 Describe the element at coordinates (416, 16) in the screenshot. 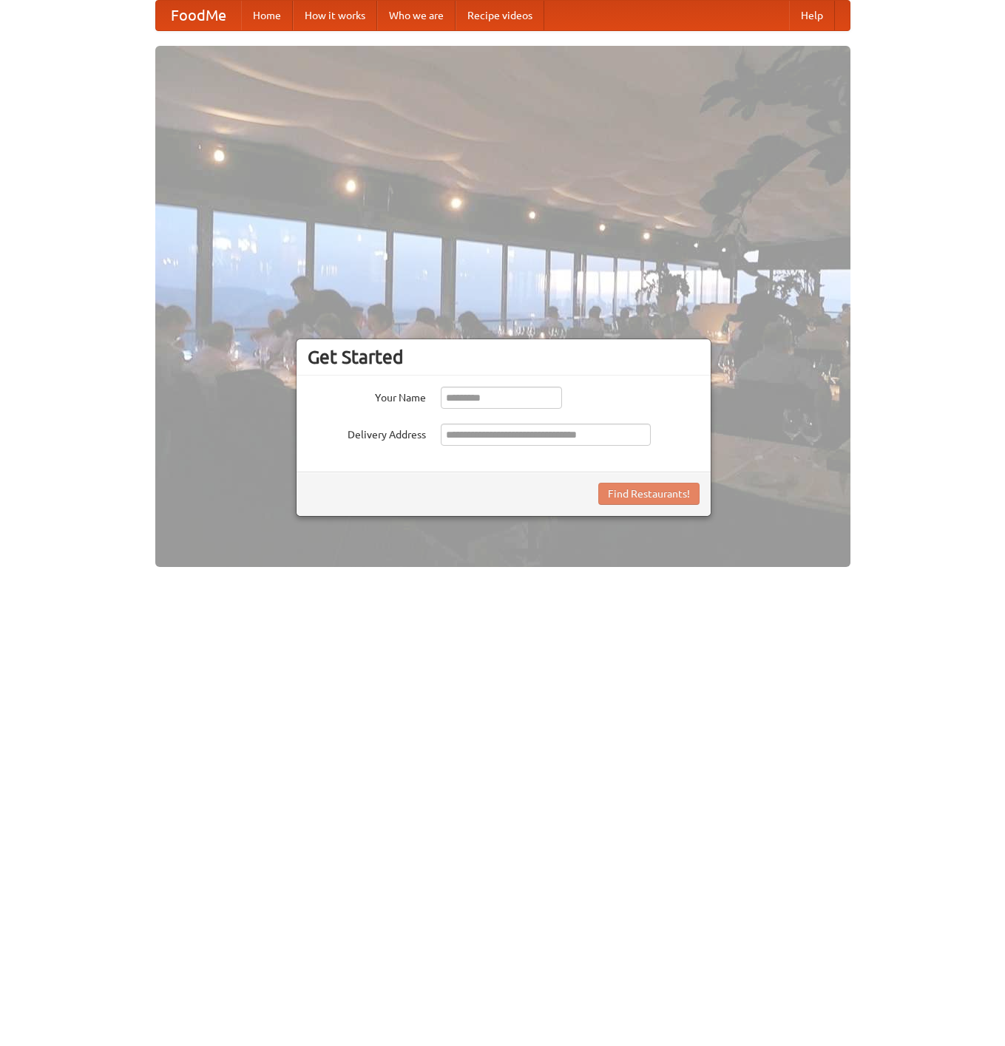

I see `a: Who we are` at that location.